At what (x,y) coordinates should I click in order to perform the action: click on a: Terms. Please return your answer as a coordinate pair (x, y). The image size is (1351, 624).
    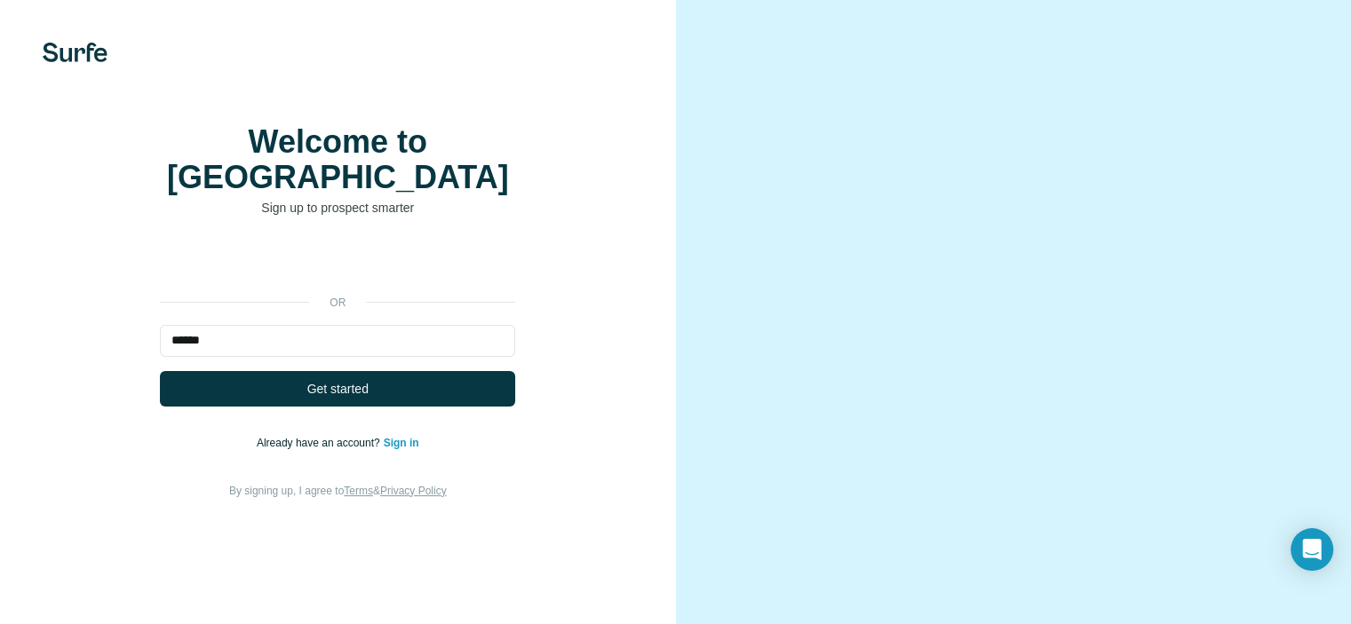
    Looking at the image, I should click on (358, 491).